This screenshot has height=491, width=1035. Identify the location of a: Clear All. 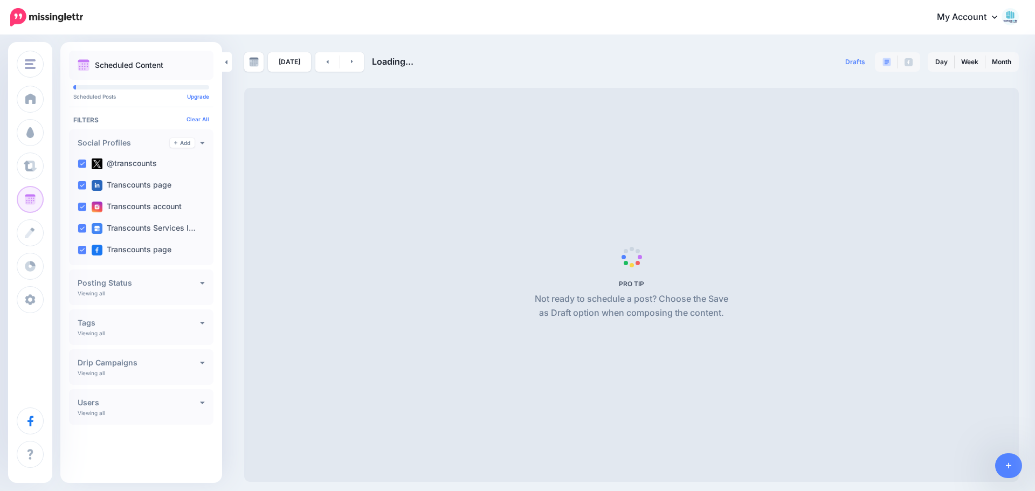
(198, 119).